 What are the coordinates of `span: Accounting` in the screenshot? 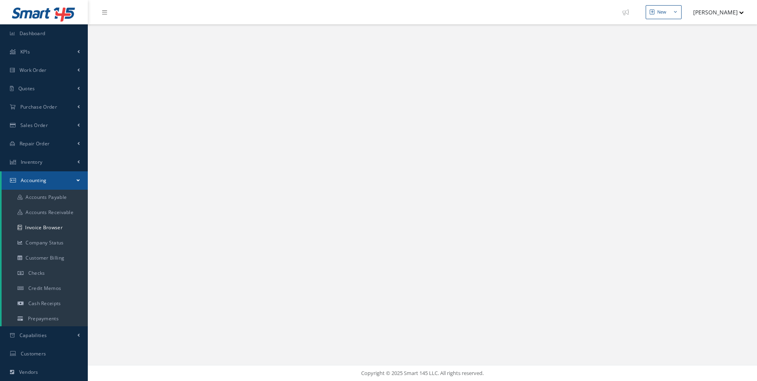 It's located at (34, 180).